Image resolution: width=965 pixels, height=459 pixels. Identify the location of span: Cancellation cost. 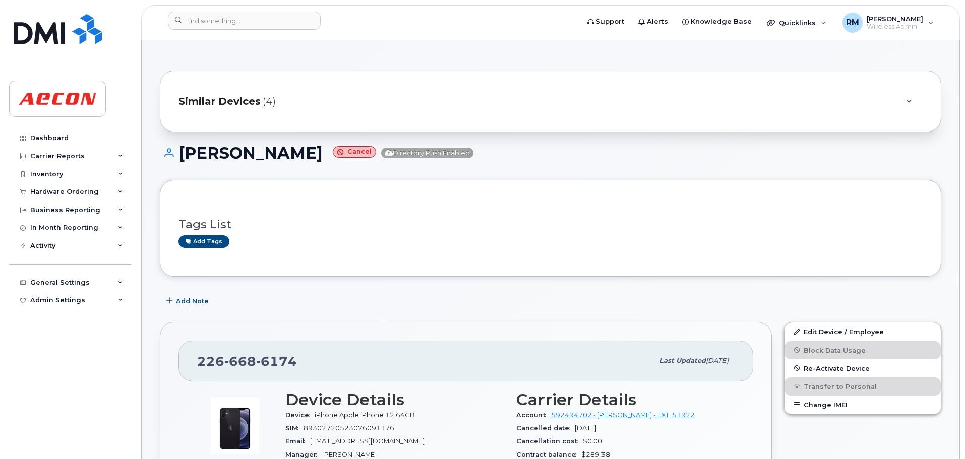
(550, 441).